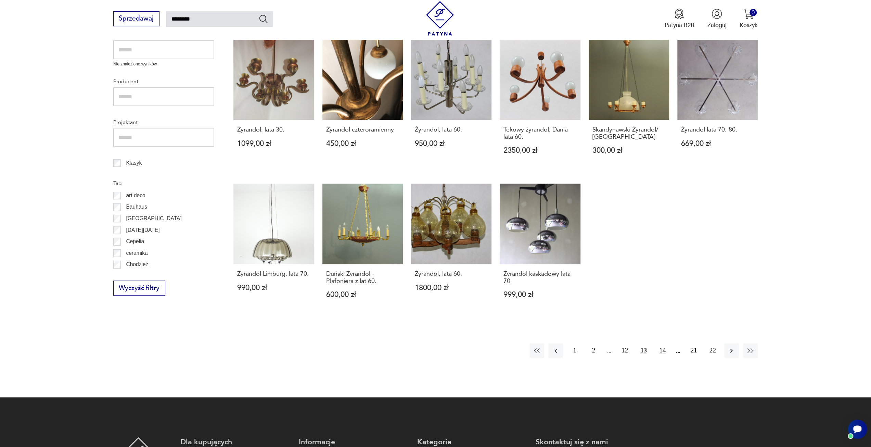 This screenshot has width=871, height=447. I want to click on p: Projektant, so click(164, 122).